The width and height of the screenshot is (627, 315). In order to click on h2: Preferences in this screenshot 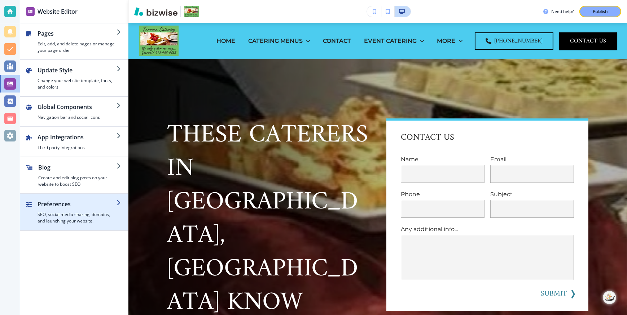, I will do `click(77, 204)`.